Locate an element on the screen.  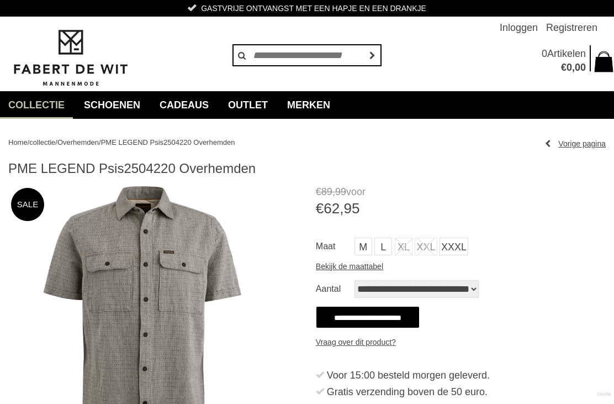
span: 00 is located at coordinates (581, 67).